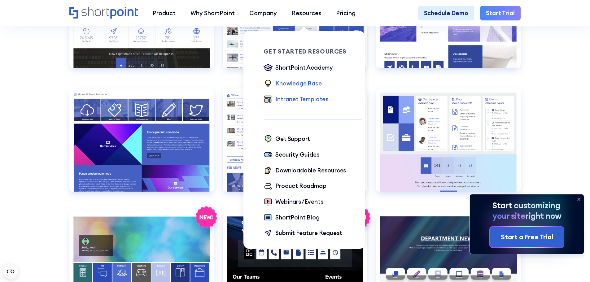 Image resolution: width=590 pixels, height=282 pixels. Describe the element at coordinates (293, 202) in the screenshot. I see `a: Webinars/Events` at that location.